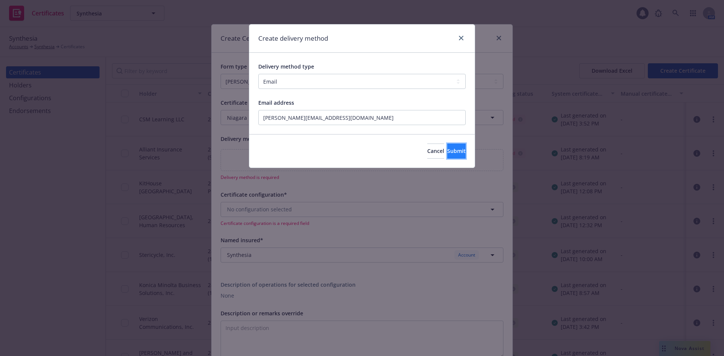 This screenshot has height=356, width=724. Describe the element at coordinates (276, 103) in the screenshot. I see `span: Email address` at that location.